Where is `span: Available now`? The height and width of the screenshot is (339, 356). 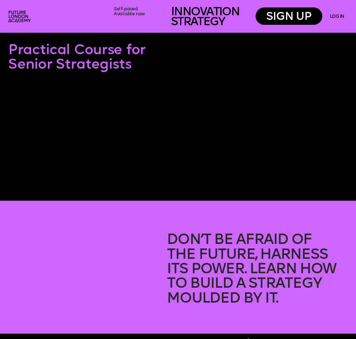 span: Available now is located at coordinates (130, 14).